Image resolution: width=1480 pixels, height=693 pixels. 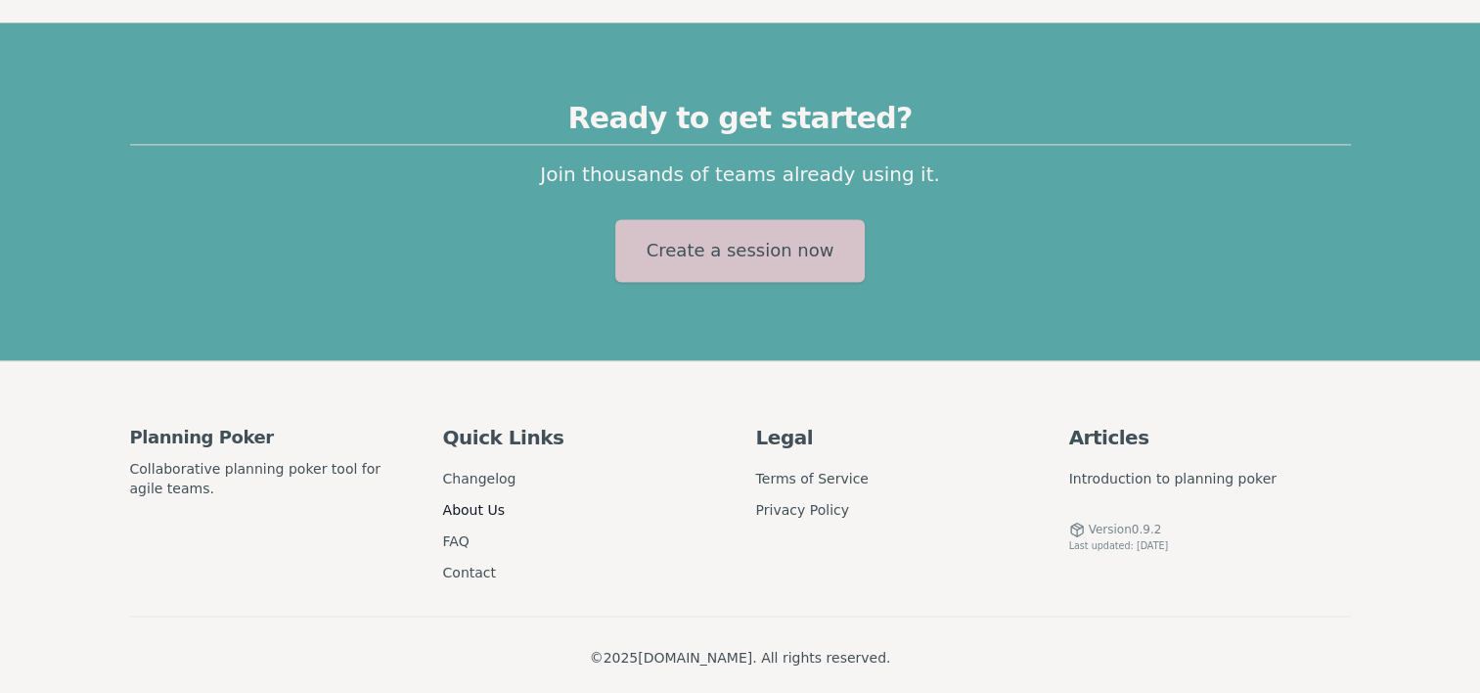 What do you see at coordinates (812, 478) in the screenshot?
I see `a: Terms of Service` at bounding box center [812, 478].